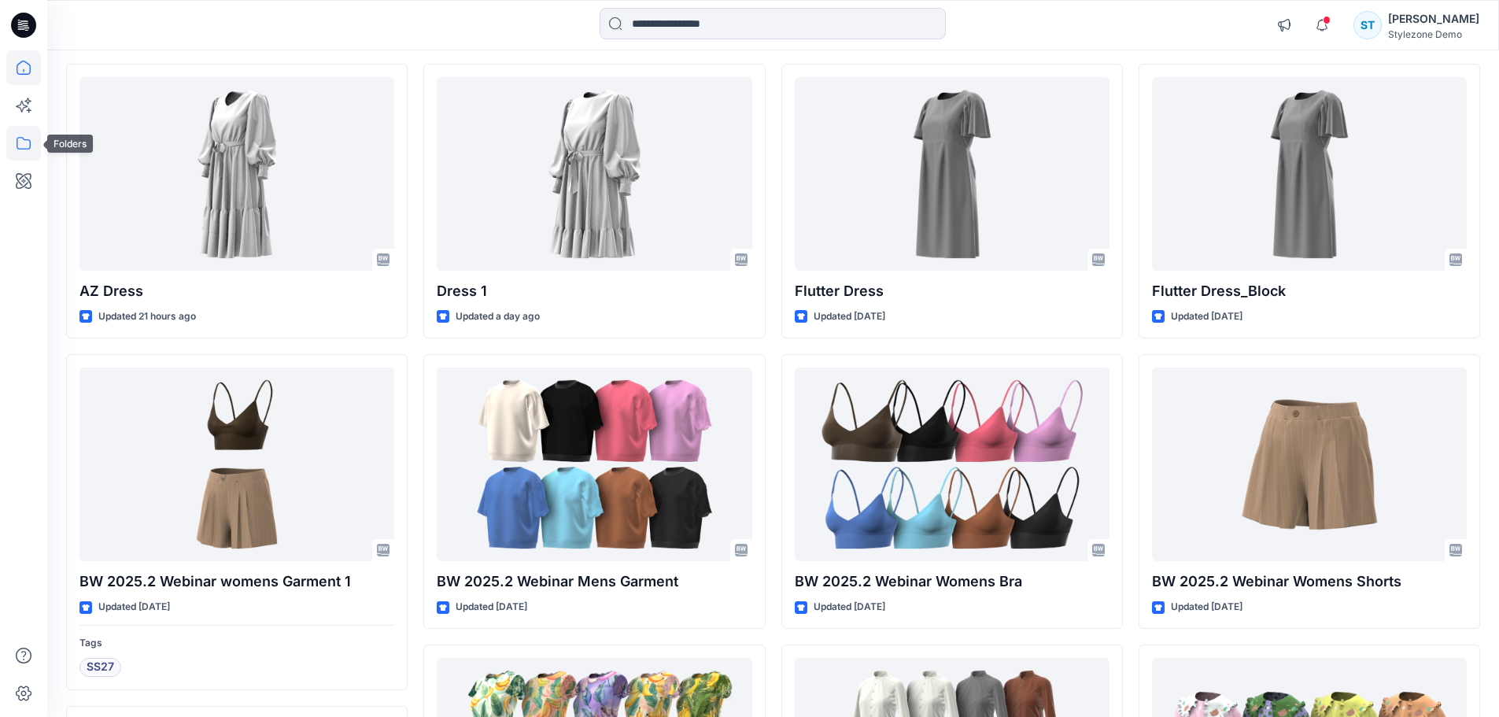 This screenshot has height=717, width=1499. What do you see at coordinates (237, 582) in the screenshot?
I see `p: BW 2025.2 Webinar womens Garment 1` at bounding box center [237, 582].